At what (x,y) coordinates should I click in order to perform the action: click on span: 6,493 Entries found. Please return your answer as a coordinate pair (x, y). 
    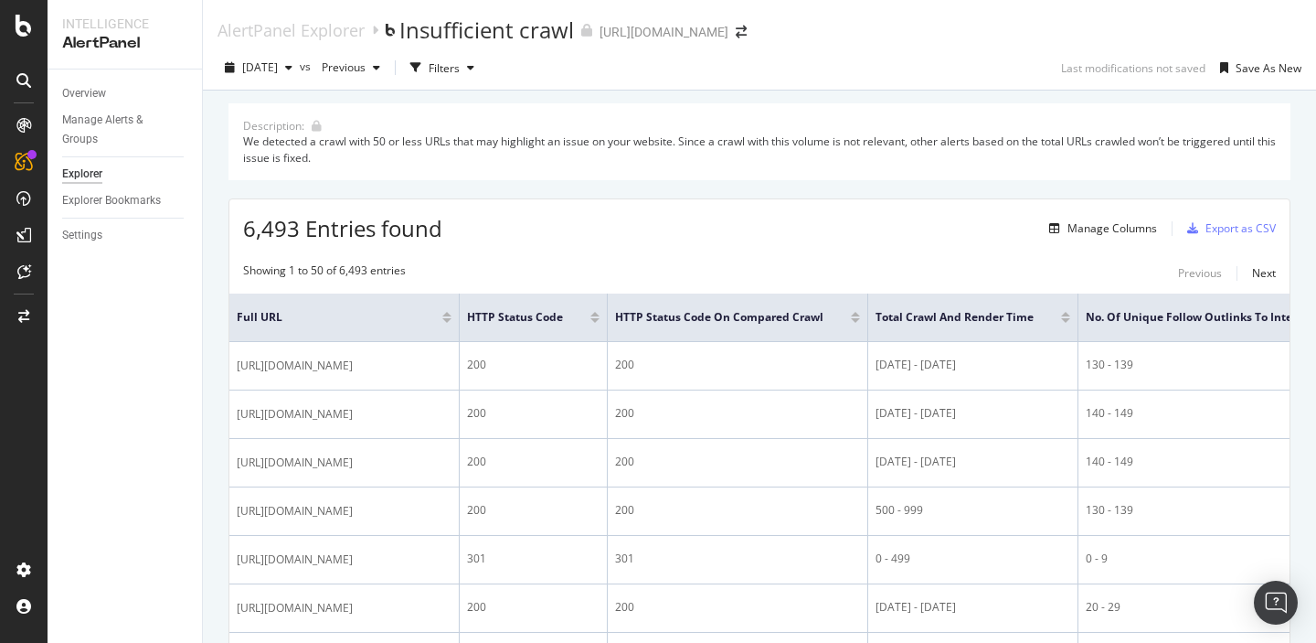
    Looking at the image, I should click on (343, 228).